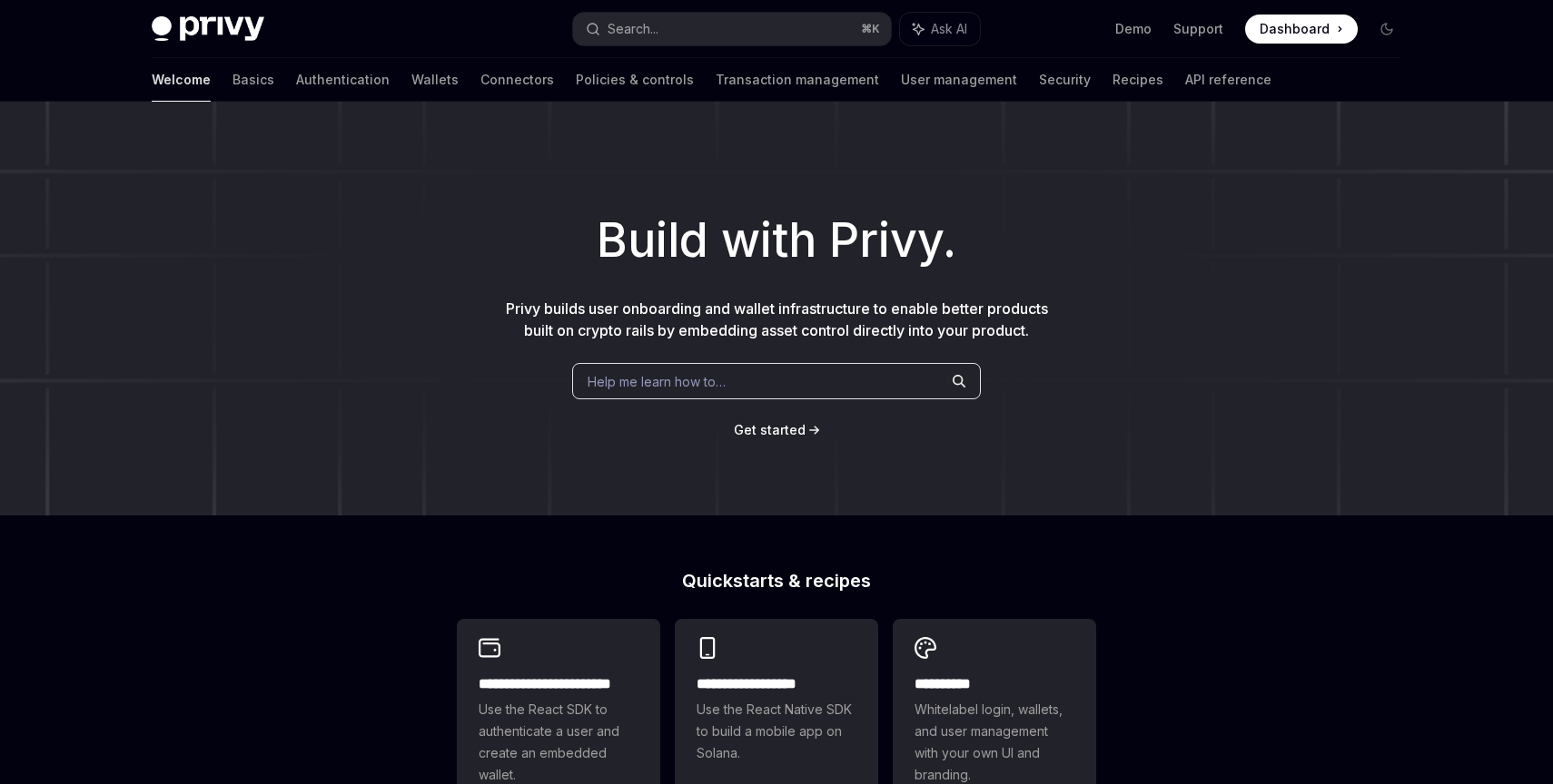  Describe the element at coordinates (1198, 29) in the screenshot. I see `a: Support` at that location.